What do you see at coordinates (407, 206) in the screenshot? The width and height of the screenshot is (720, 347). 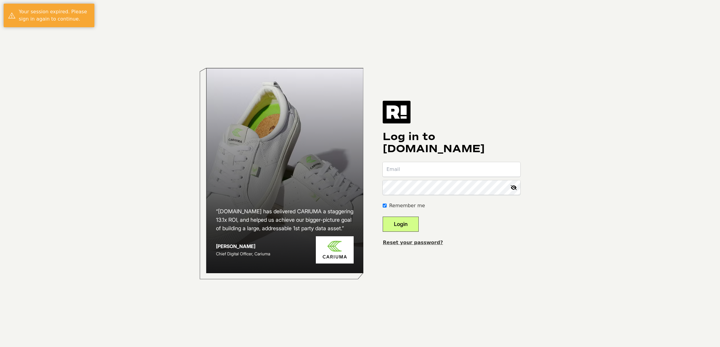 I see `label: Remember me` at bounding box center [407, 206].